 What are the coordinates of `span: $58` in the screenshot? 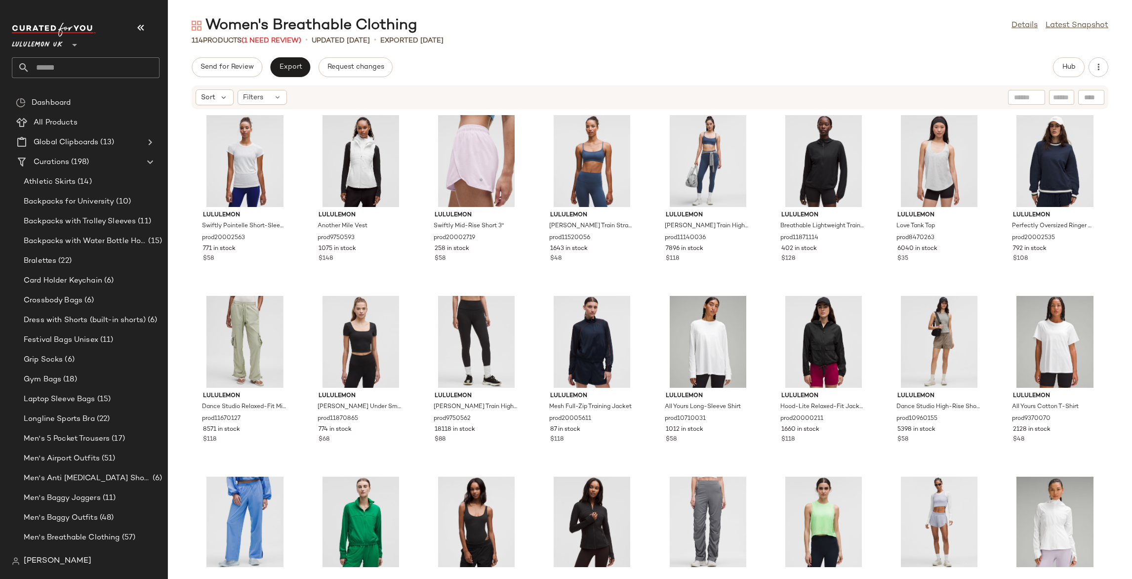 It's located at (440, 259).